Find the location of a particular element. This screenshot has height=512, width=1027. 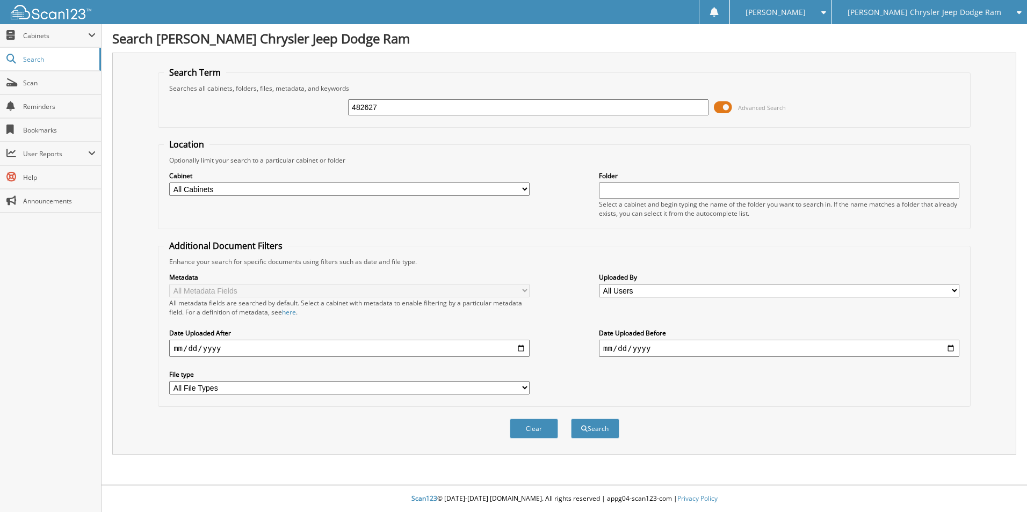

a: Privacy Policy is located at coordinates (697, 499).